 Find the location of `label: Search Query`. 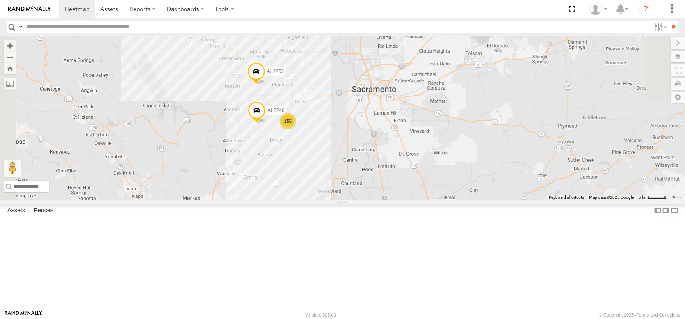

label: Search Query is located at coordinates (20, 27).